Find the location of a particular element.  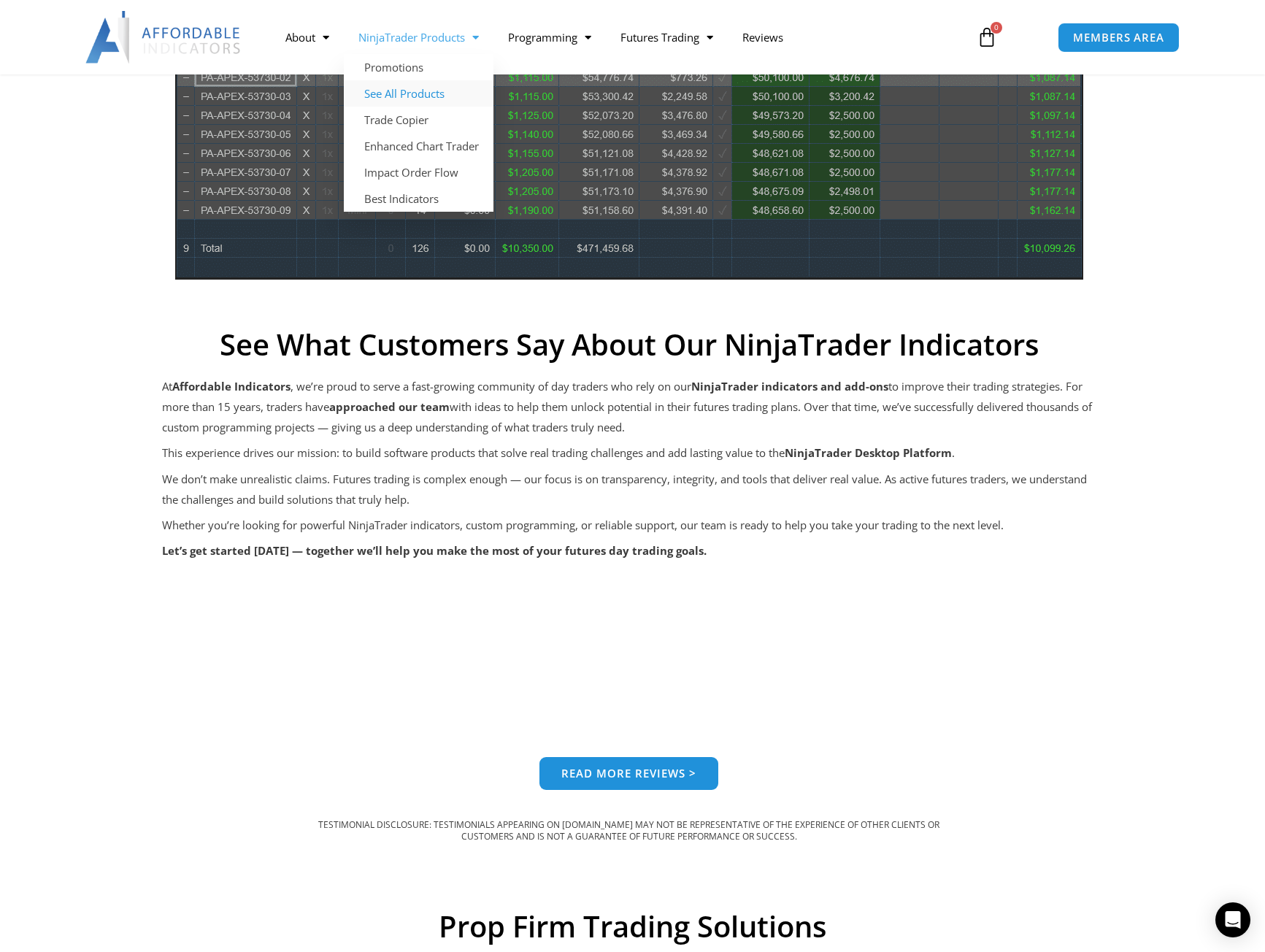

nav: Menu is located at coordinates (615, 37).